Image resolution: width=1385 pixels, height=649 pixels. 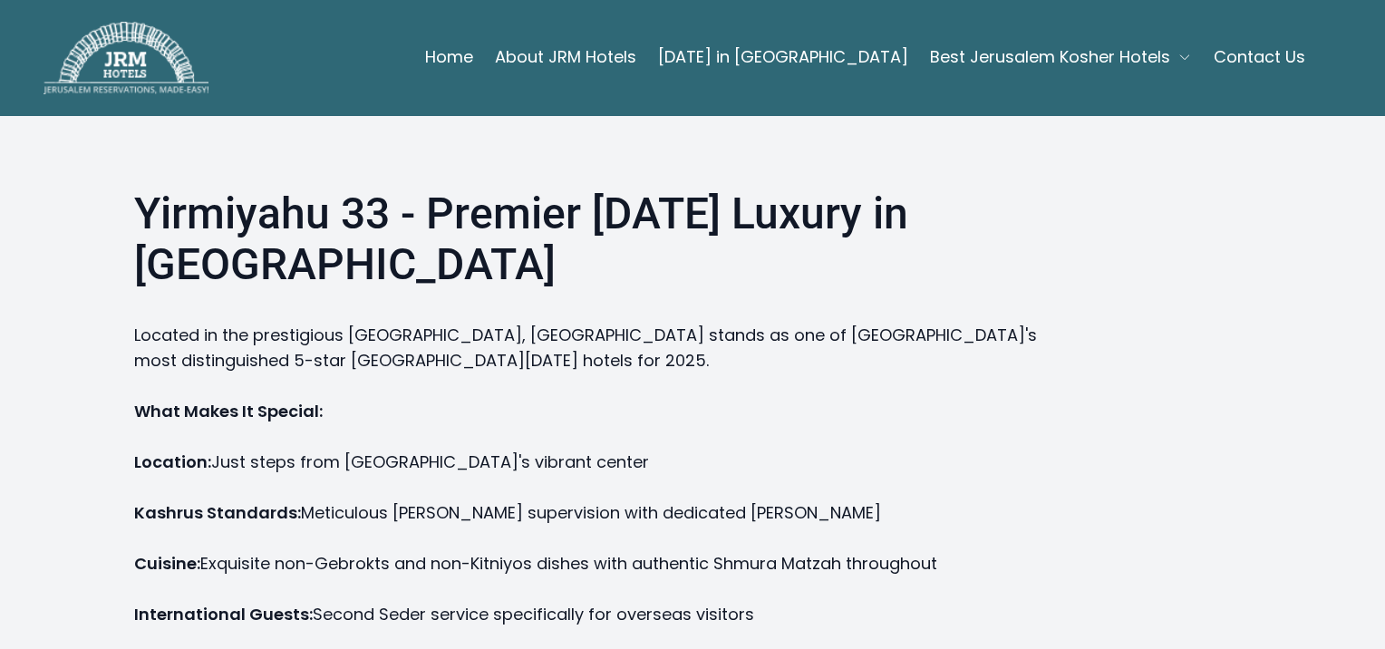 What do you see at coordinates (126, 58) in the screenshot?
I see `img: JRM Hotels` at bounding box center [126, 58].